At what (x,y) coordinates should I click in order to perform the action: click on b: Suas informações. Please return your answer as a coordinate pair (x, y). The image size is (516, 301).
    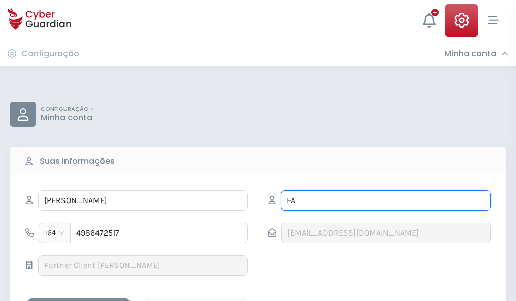
    Looking at the image, I should click on (77, 162).